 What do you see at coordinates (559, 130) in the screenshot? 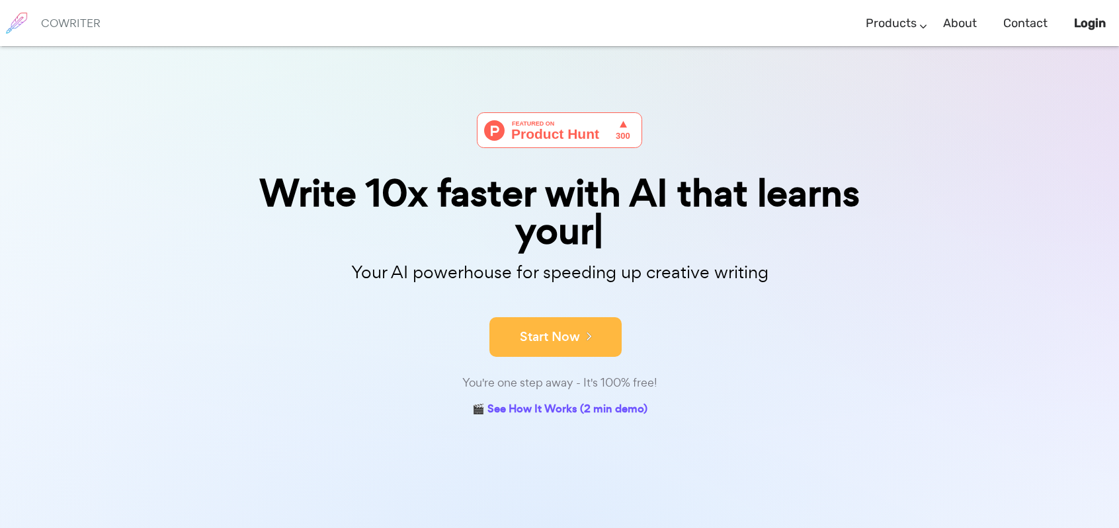
I see `img: Cowriter - Your AI buddy for speeding up creative writing | Product Hunt` at bounding box center [559, 130].